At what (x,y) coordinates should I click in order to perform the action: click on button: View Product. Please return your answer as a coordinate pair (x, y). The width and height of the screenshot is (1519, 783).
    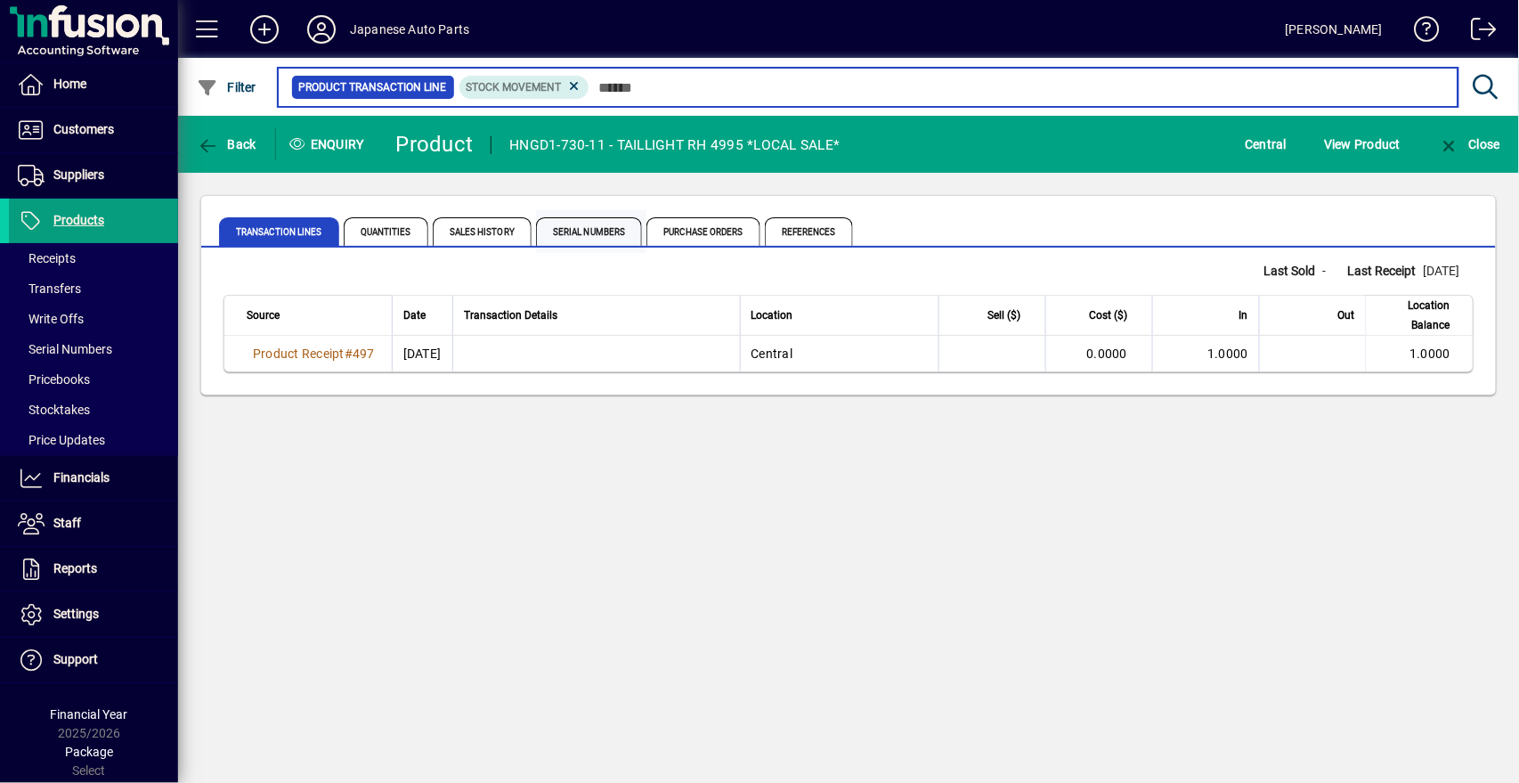
    Looking at the image, I should click on (1362, 144).